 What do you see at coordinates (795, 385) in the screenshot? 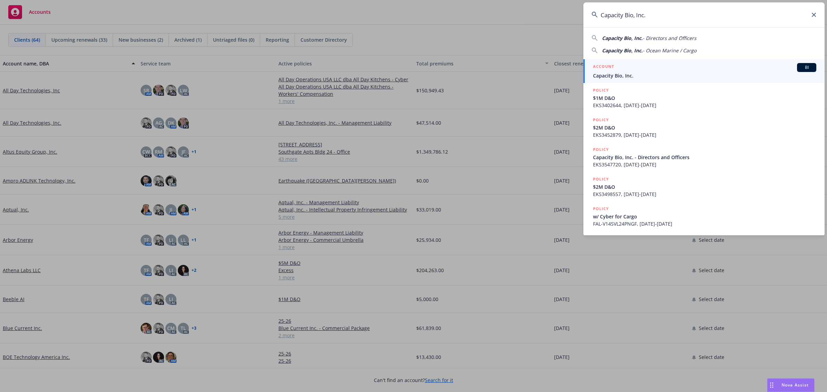
I see `span: Nova Assist` at bounding box center [795, 385].